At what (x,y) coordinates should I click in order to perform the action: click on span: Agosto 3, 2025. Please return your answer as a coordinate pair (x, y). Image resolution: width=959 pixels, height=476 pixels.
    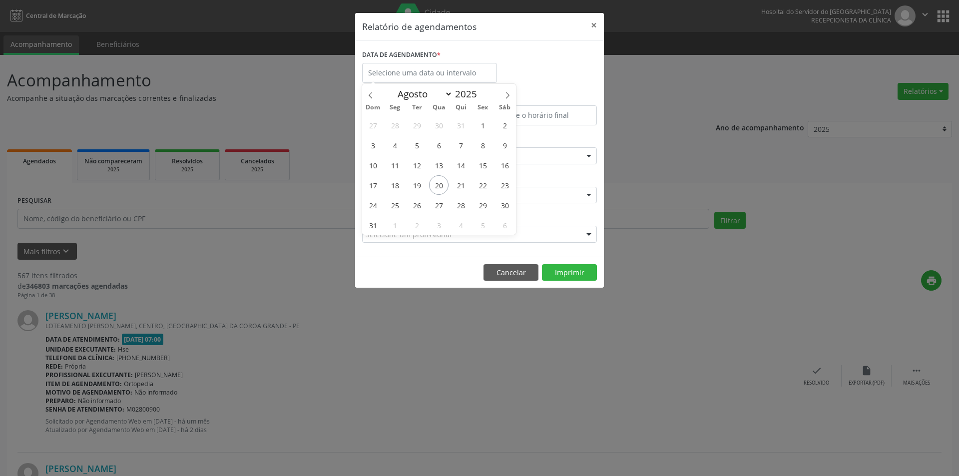
    Looking at the image, I should click on (373, 145).